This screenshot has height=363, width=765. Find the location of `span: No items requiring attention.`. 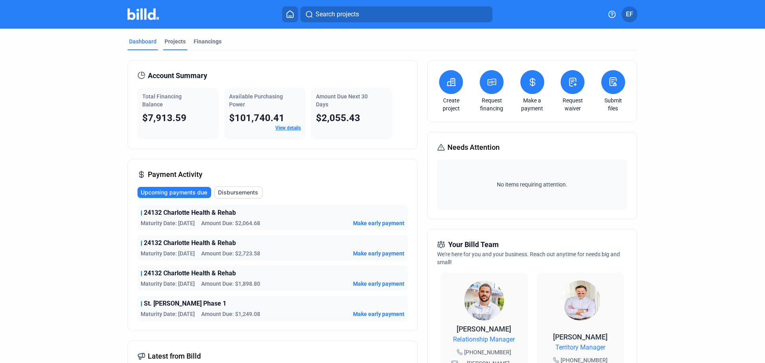

span: No items requiring attention. is located at coordinates (532, 184).